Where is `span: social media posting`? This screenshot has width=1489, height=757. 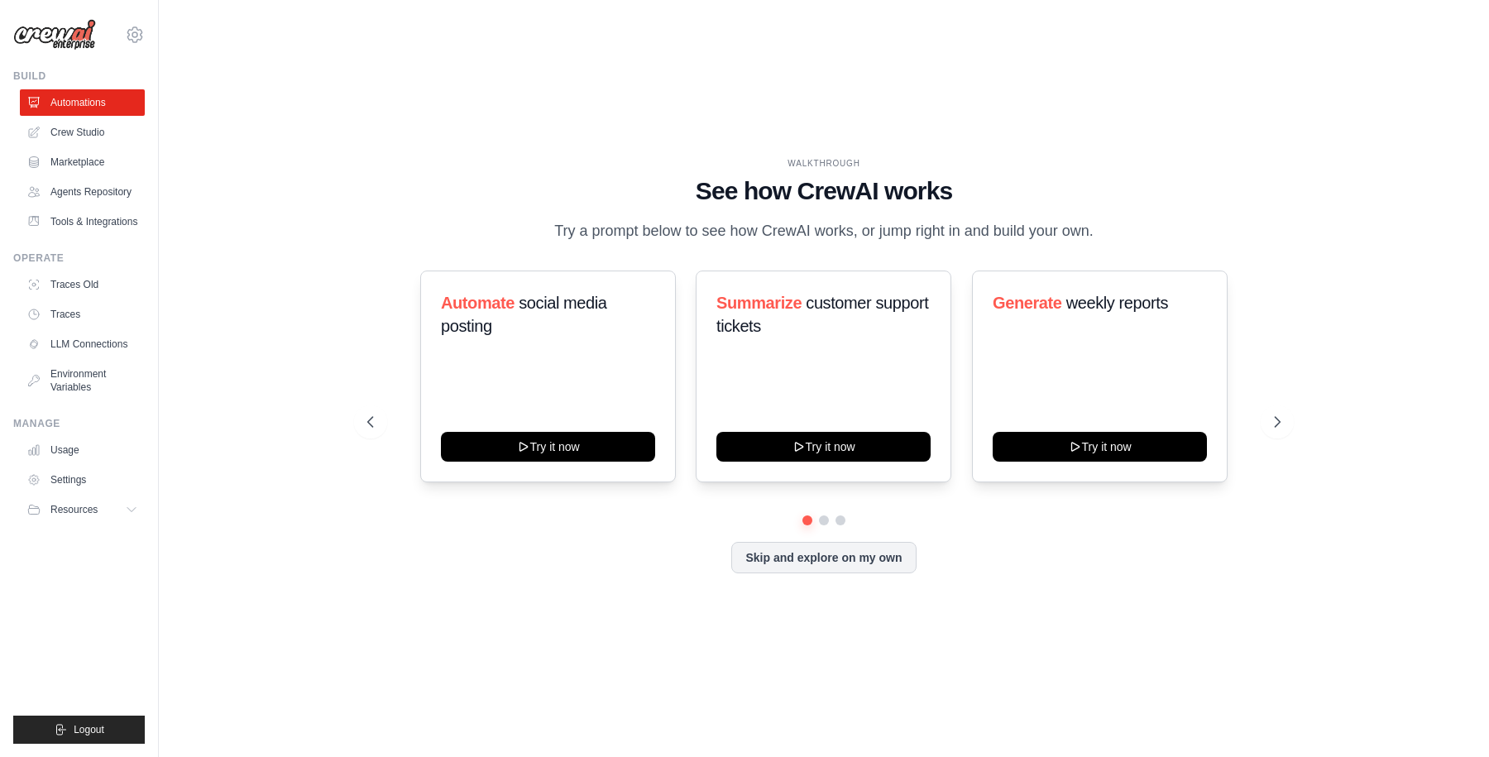 span: social media posting is located at coordinates (524, 314).